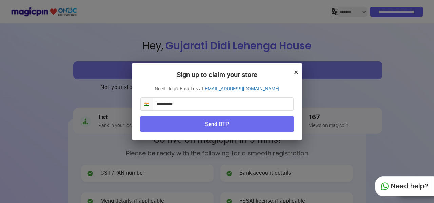 The height and width of the screenshot is (203, 434). What do you see at coordinates (217, 88) in the screenshot?
I see `p: Need Help? Email us at` at bounding box center [217, 88].